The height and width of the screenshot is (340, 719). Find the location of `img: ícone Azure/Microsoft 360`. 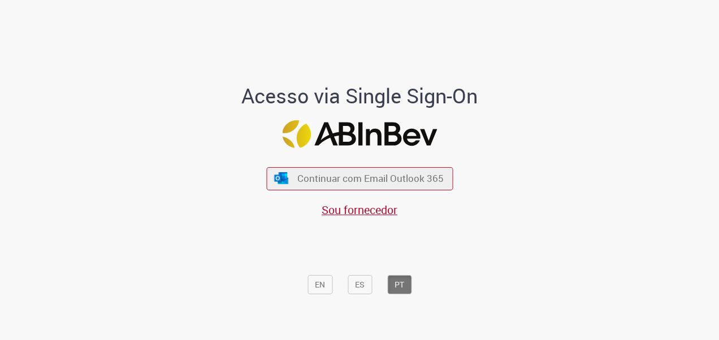

img: ícone Azure/Microsoft 360 is located at coordinates (282, 178).